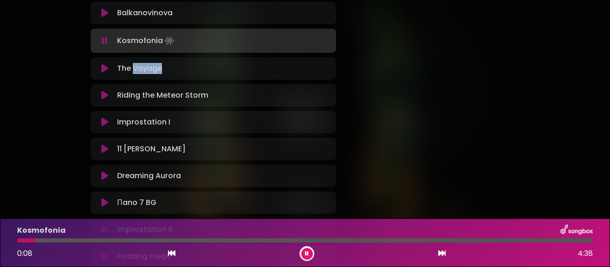  Describe the element at coordinates (139, 68) in the screenshot. I see `p: The Voyage` at that location.